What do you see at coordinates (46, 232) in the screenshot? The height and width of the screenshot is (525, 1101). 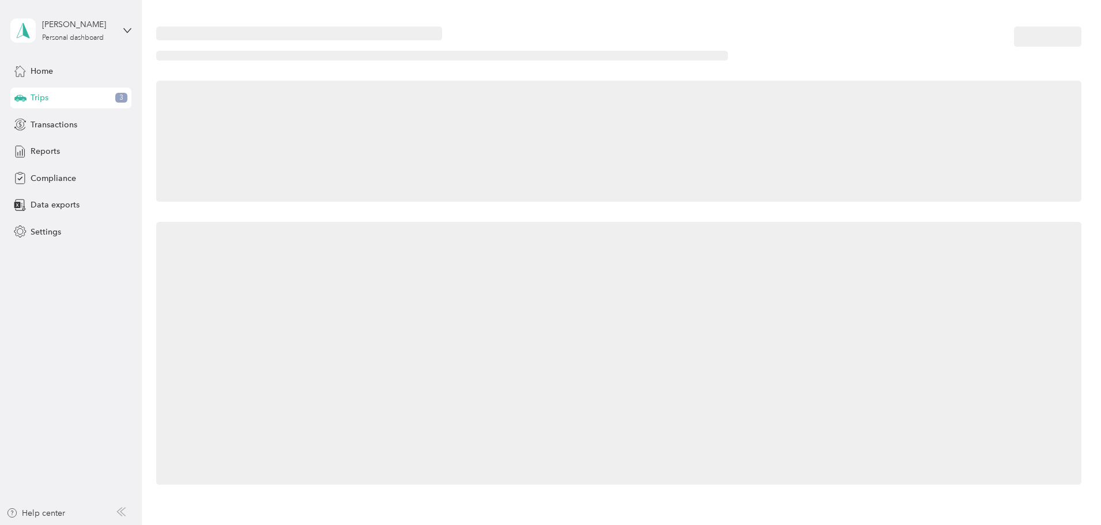 I see `span: Settings` at bounding box center [46, 232].